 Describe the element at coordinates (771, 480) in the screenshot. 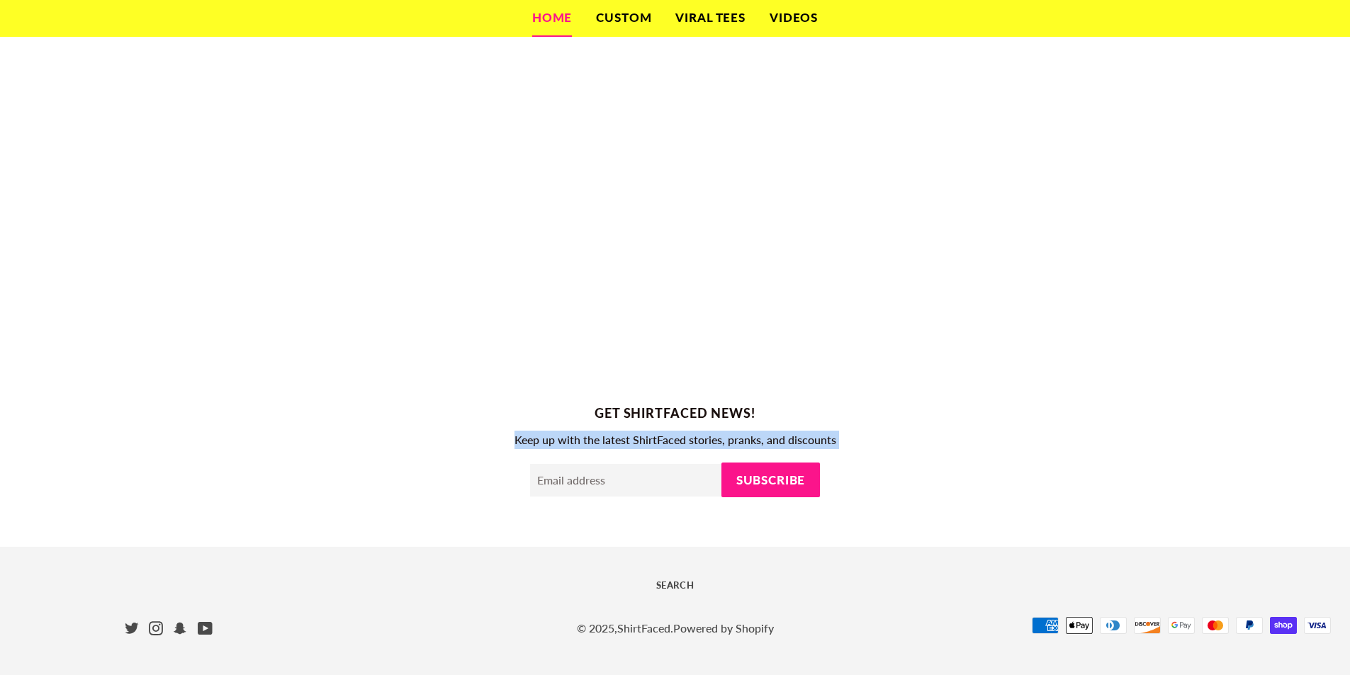

I see `button: Subscribe` at that location.